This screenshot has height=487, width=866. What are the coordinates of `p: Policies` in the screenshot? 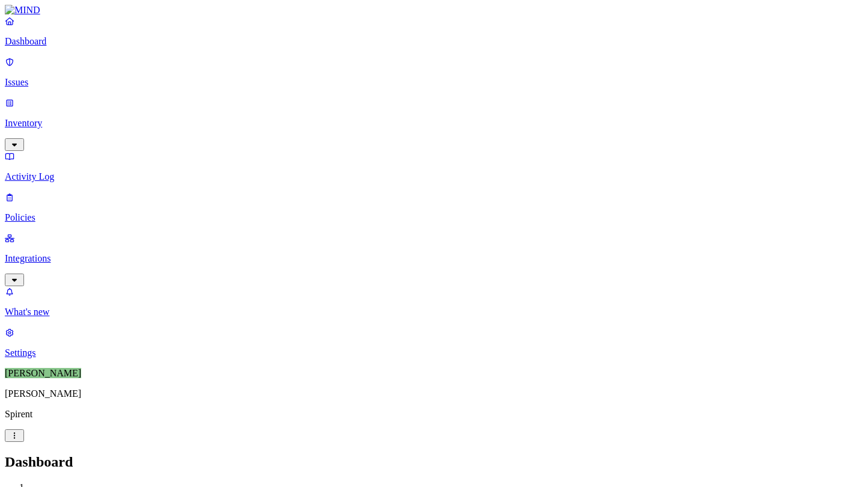 It's located at (433, 218).